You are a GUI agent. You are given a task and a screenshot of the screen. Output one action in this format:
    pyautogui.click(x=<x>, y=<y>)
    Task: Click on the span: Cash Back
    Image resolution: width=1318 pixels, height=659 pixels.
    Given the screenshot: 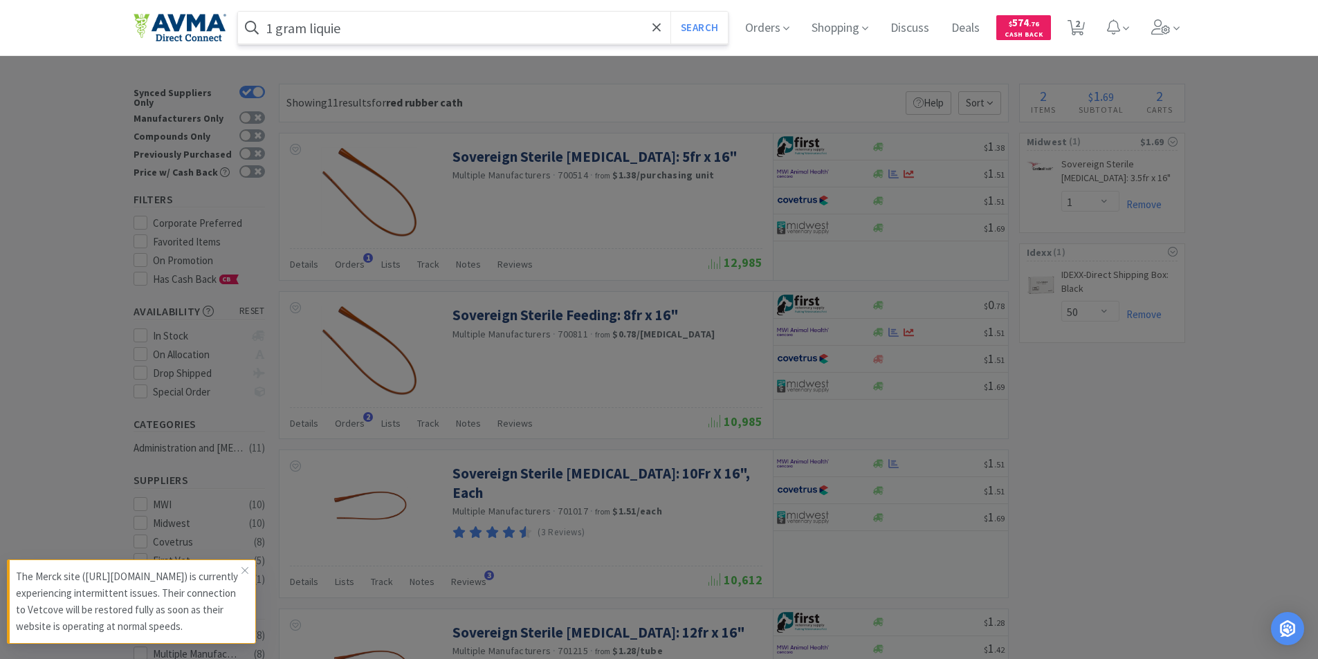 What is the action you would take?
    pyautogui.click(x=1023, y=35)
    